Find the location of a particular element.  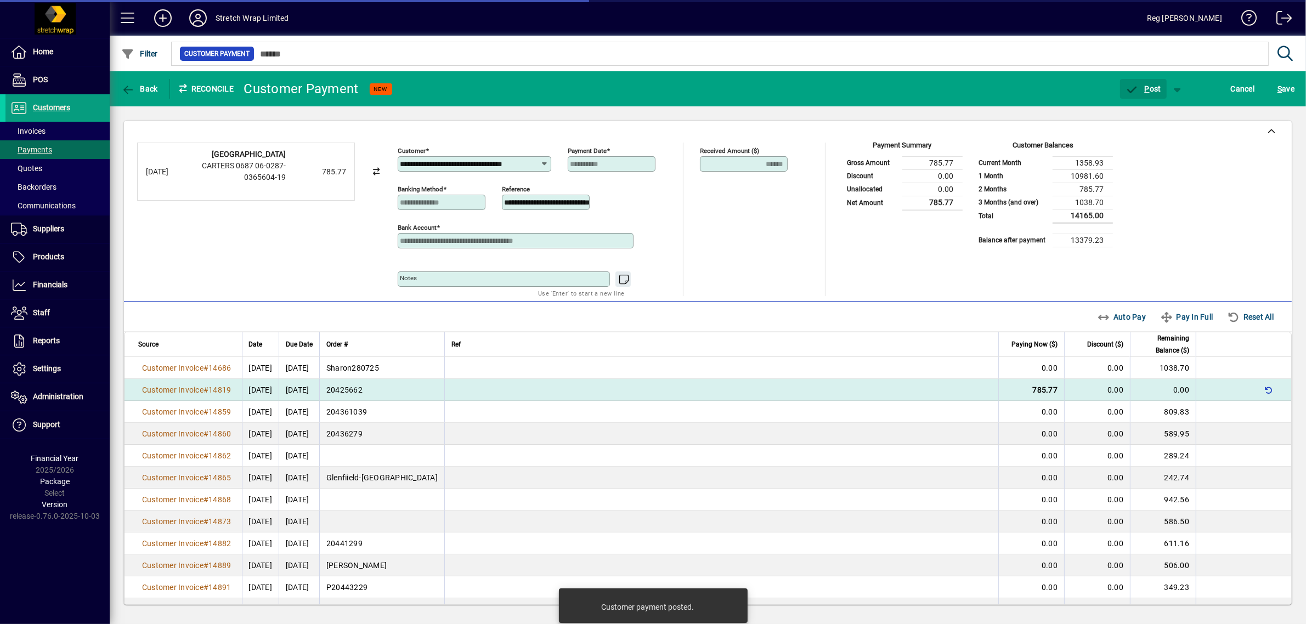

a: Logout is located at coordinates (1280, 20).